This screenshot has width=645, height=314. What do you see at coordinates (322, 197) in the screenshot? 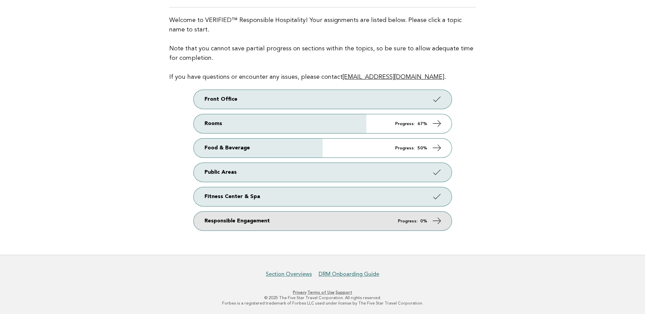
I see `a: Fitness Center & Spa` at bounding box center [322, 197].